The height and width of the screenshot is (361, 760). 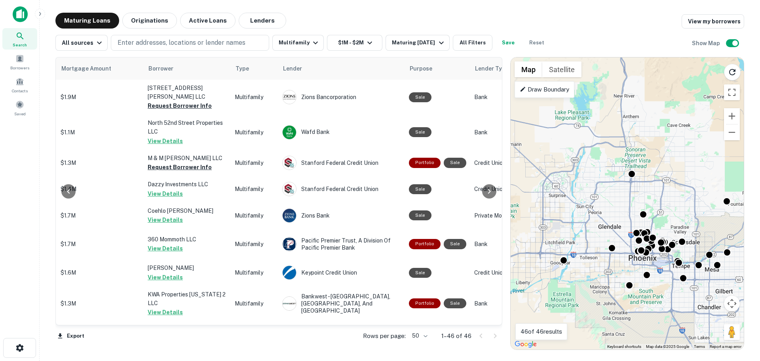 What do you see at coordinates (740, 316) in the screenshot?
I see `div: Chat Widget` at bounding box center [740, 316].